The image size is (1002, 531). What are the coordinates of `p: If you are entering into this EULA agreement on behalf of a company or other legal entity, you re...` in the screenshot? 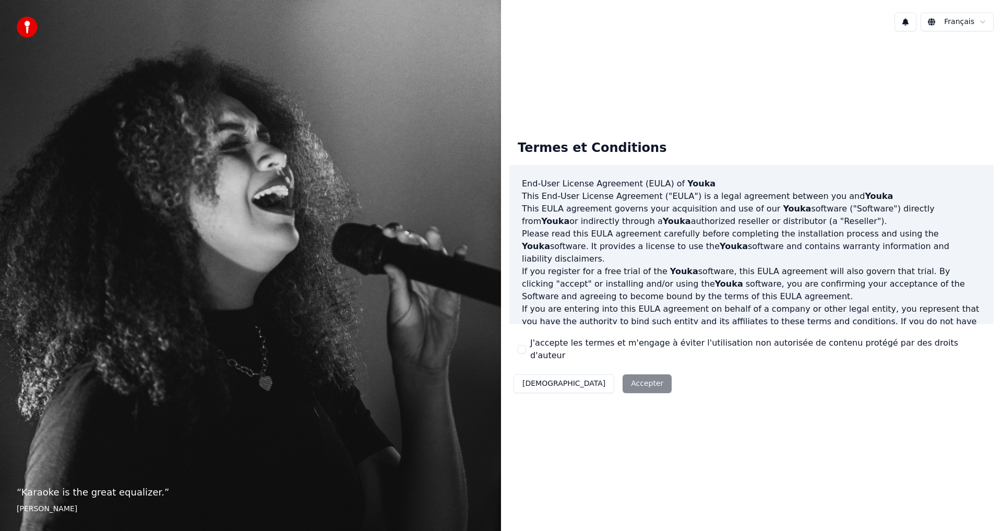 It's located at (751, 328).